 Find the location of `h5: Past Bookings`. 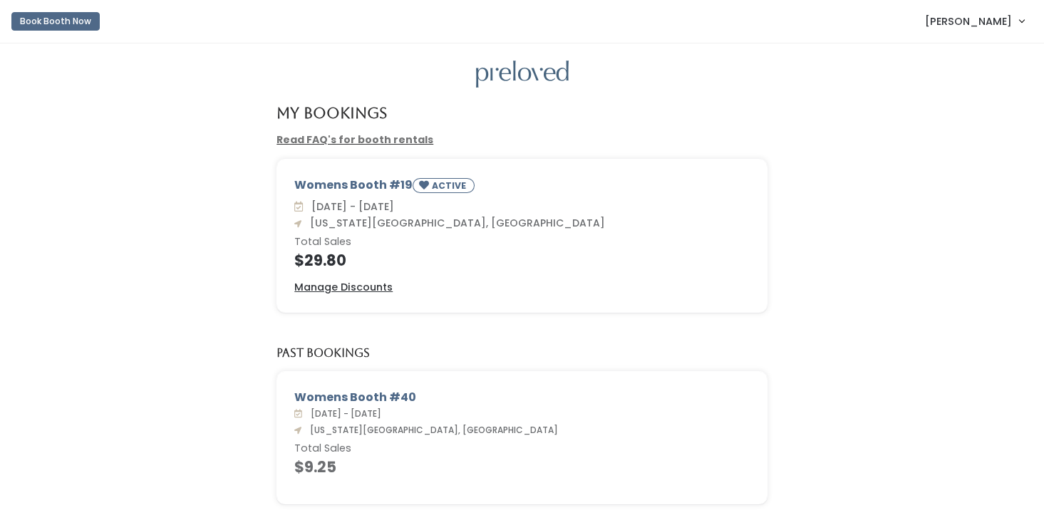

h5: Past Bookings is located at coordinates (323, 354).